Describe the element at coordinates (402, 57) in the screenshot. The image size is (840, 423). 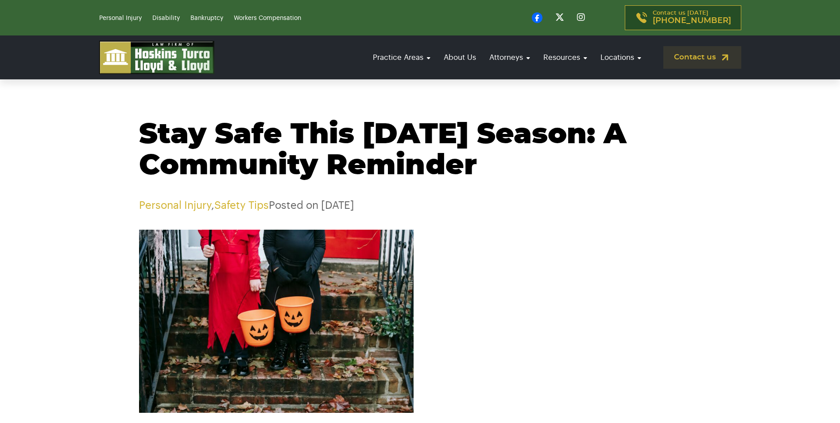
I see `a: Practice Areas` at that location.